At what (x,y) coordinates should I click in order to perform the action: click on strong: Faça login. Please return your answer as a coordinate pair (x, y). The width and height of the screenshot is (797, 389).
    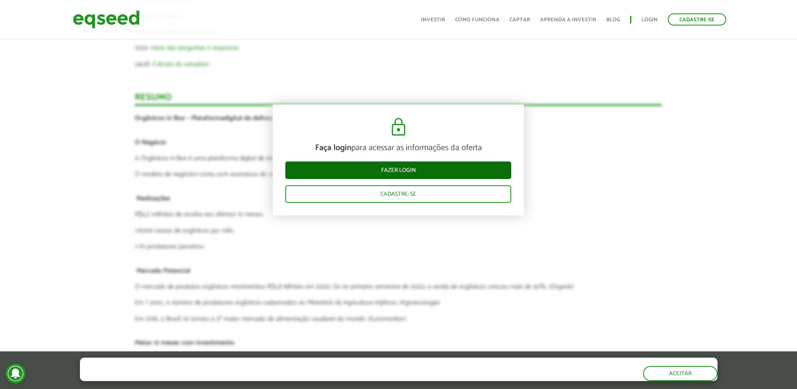
    Looking at the image, I should click on (333, 148).